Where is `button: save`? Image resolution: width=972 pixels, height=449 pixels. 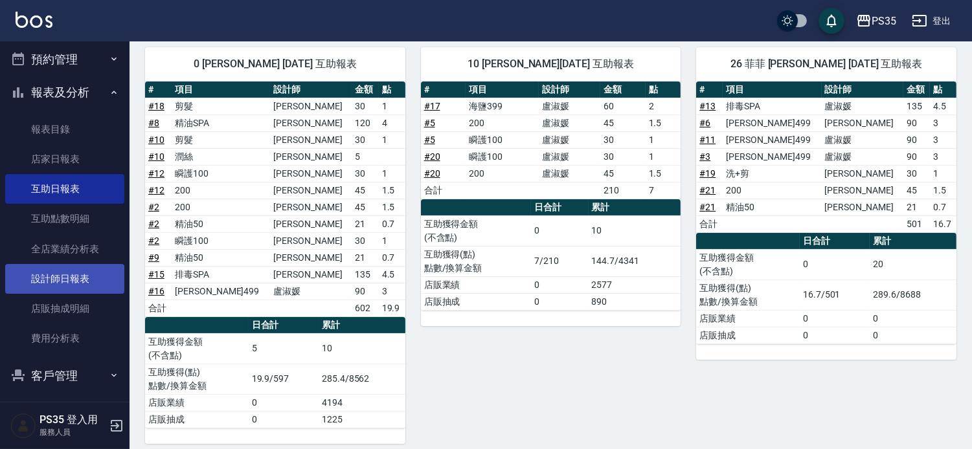 button: save is located at coordinates (831, 21).